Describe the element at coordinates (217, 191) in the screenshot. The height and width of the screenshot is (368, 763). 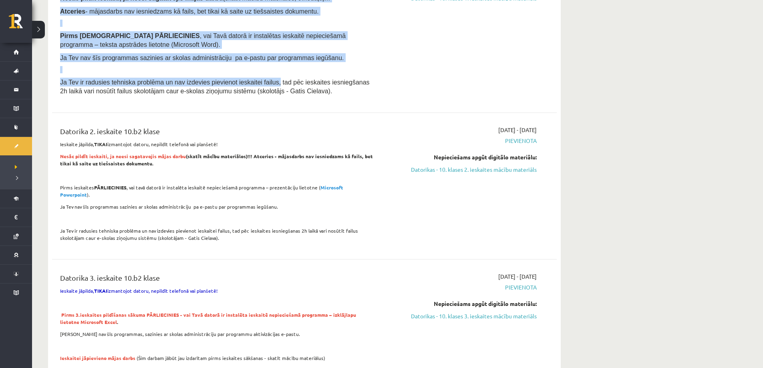
I see `p: Pirms ieskaites , vai tavā datorā ir instalēta ieskaitē nepieciešamā programma – prezentāciju lie...` at that location.